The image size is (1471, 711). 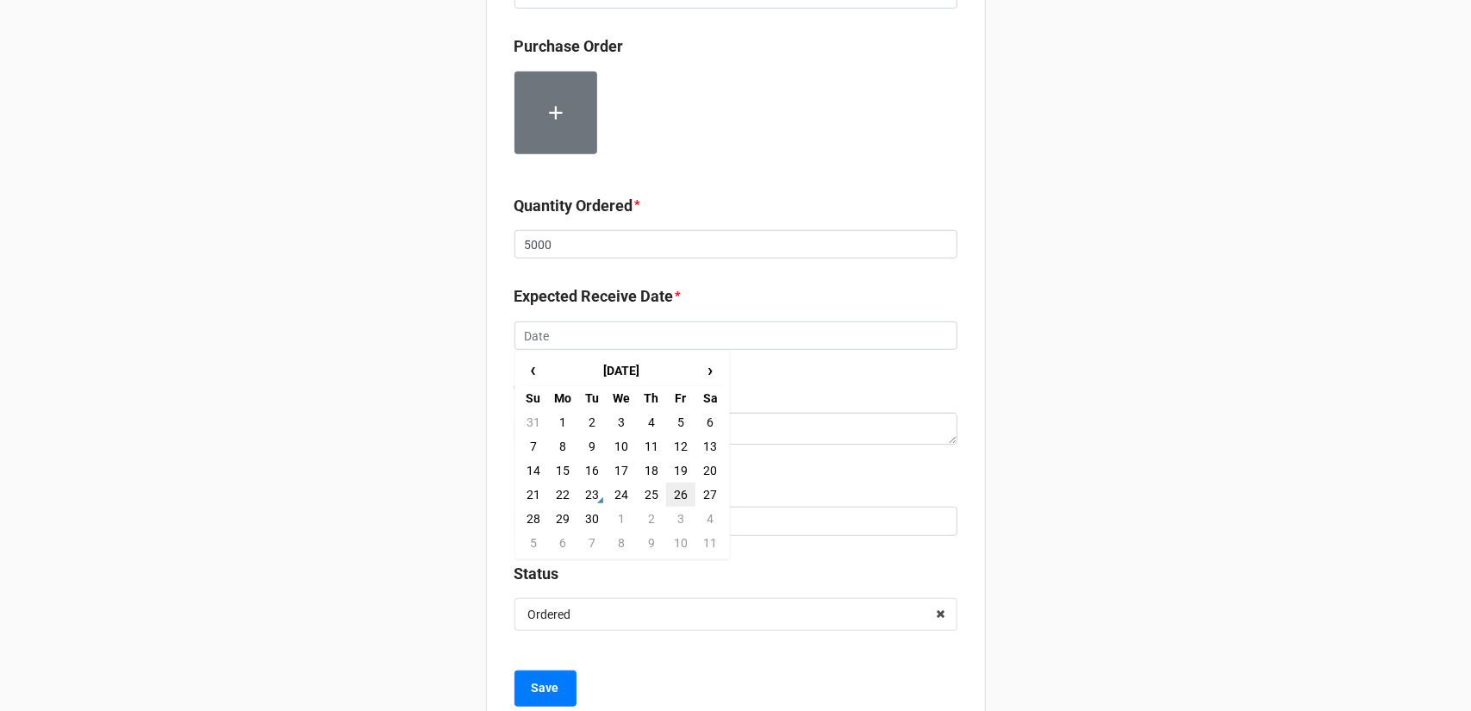 I want to click on th: Tu, so click(x=592, y=398).